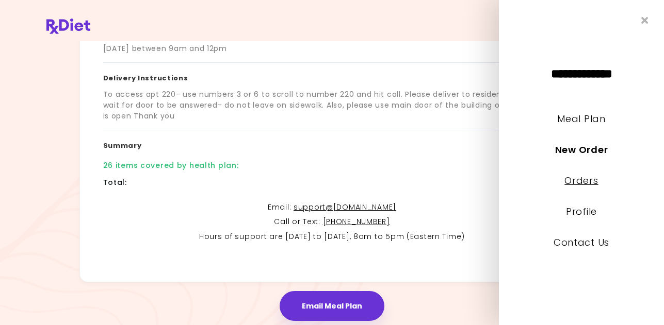 The image size is (664, 325). What do you see at coordinates (332, 144) in the screenshot?
I see `h3: Summary` at bounding box center [332, 144].